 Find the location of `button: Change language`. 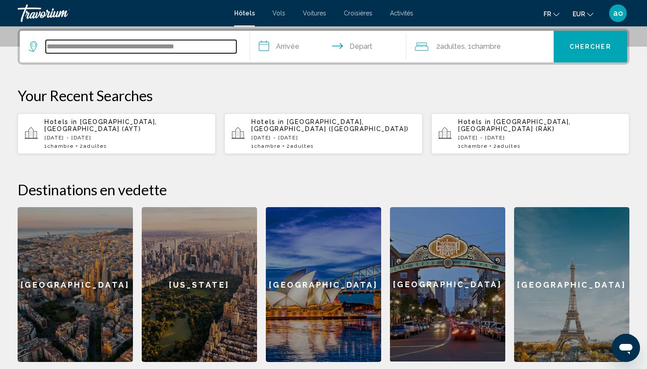

button: Change language is located at coordinates (552, 14).